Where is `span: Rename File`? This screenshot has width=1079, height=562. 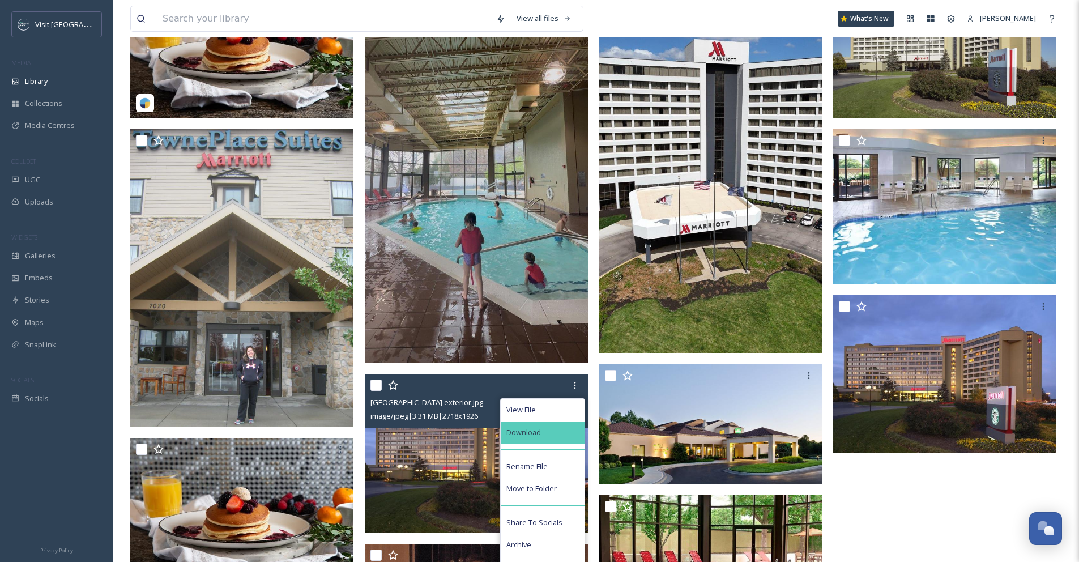
span: Rename File is located at coordinates (527, 466).